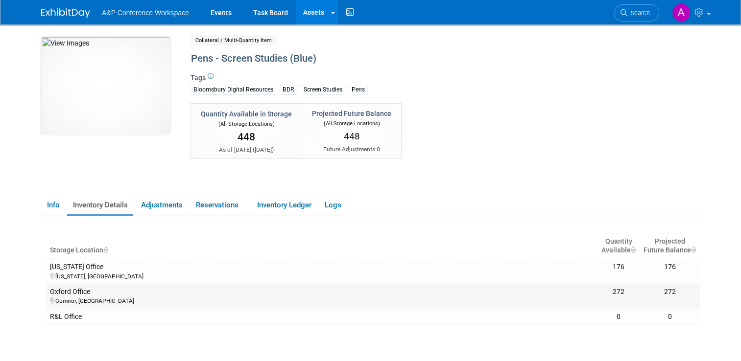 This screenshot has height=361, width=741. Describe the element at coordinates (233, 90) in the screenshot. I see `div: Bloomsbury Digital Resources` at that location.